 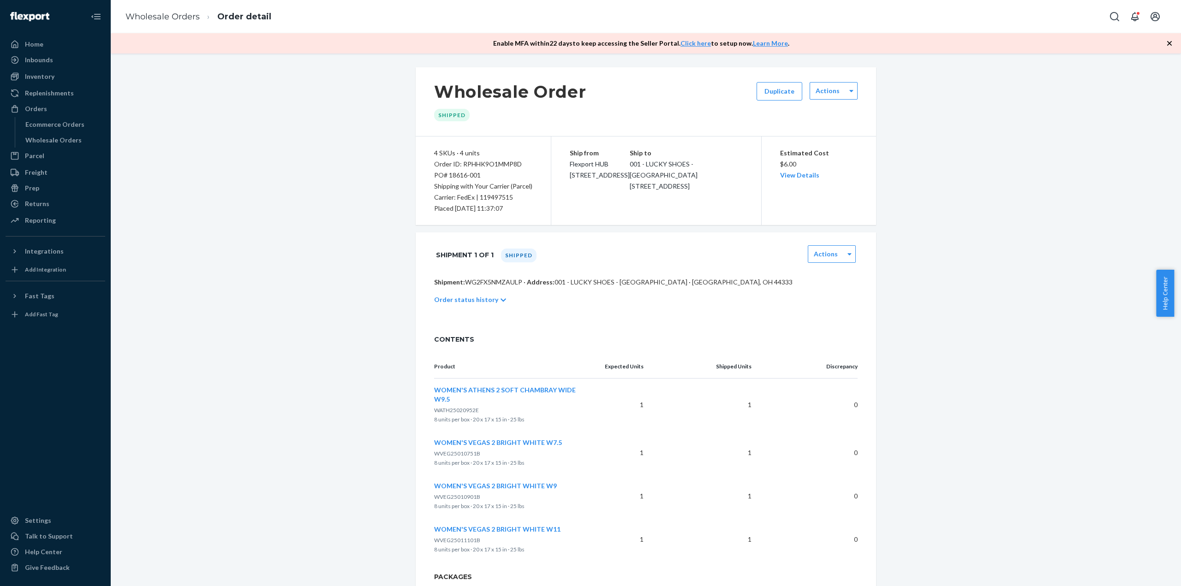 I want to click on span: Shipment:, so click(x=449, y=282).